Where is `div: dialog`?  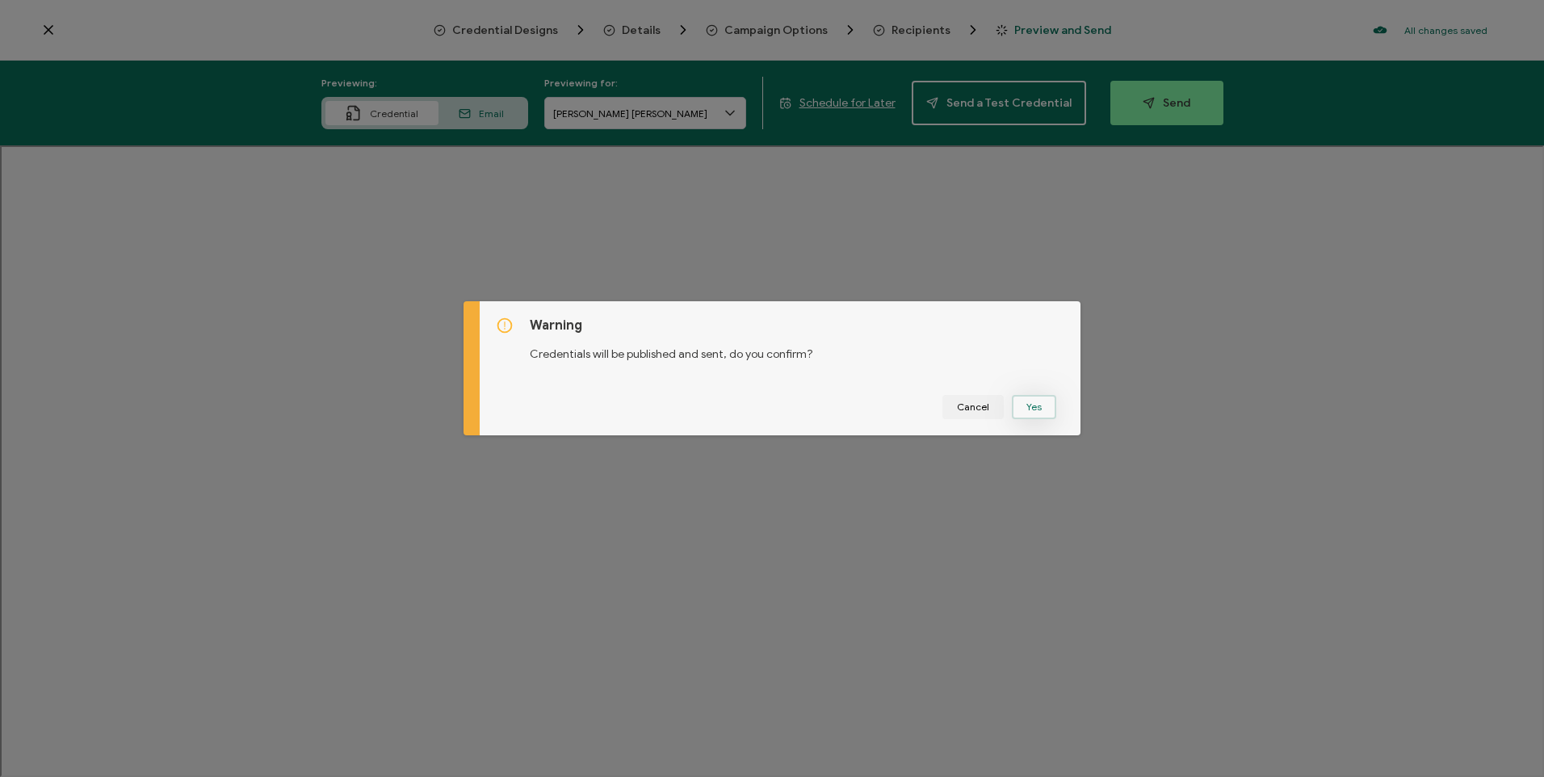 div: dialog is located at coordinates (772, 368).